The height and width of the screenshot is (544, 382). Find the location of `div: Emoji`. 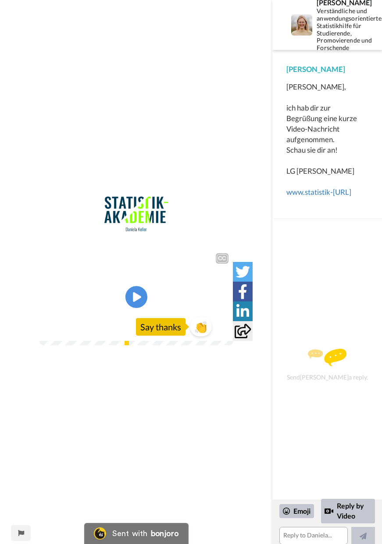

div: Emoji is located at coordinates (296, 511).